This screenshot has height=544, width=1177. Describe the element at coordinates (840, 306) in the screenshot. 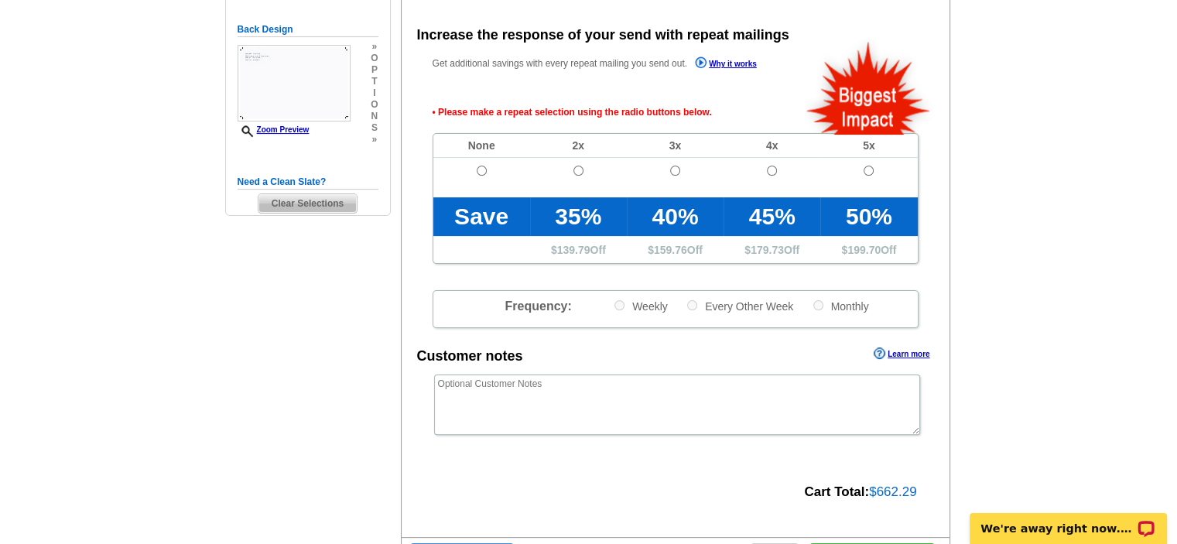

I see `label: Monthly` at that location.